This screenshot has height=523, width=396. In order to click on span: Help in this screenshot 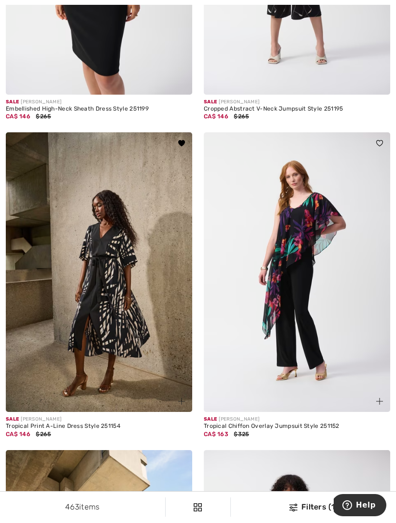, I will do `click(32, 11)`.